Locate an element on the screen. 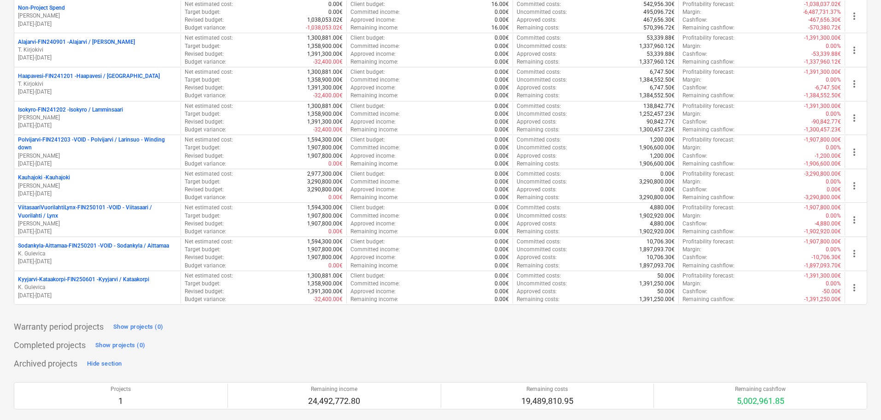  p: 1,384,552.50€ is located at coordinates (657, 80).